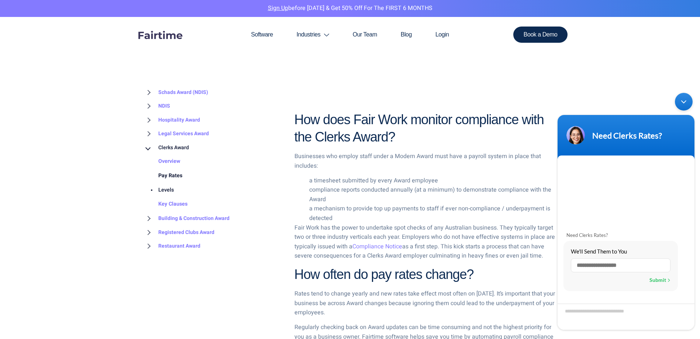  What do you see at coordinates (540, 35) in the screenshot?
I see `a: Book a Demo` at bounding box center [540, 35].